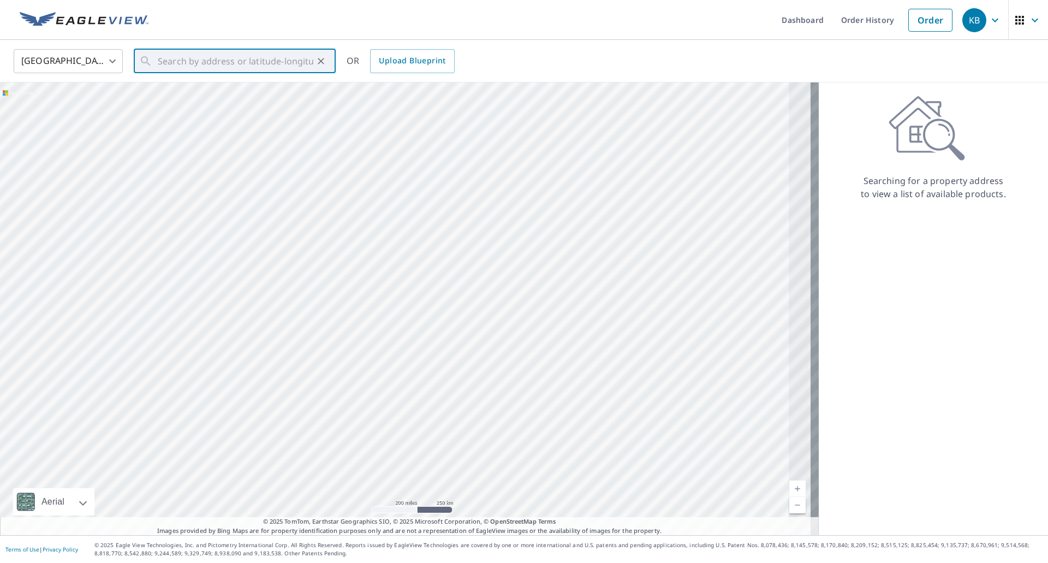  I want to click on a: Current Level 5, Zoom In, so click(798, 489).